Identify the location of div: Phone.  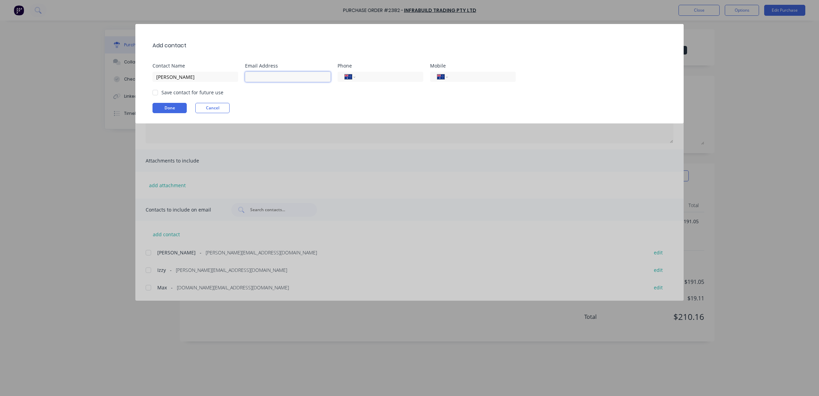
(384, 66).